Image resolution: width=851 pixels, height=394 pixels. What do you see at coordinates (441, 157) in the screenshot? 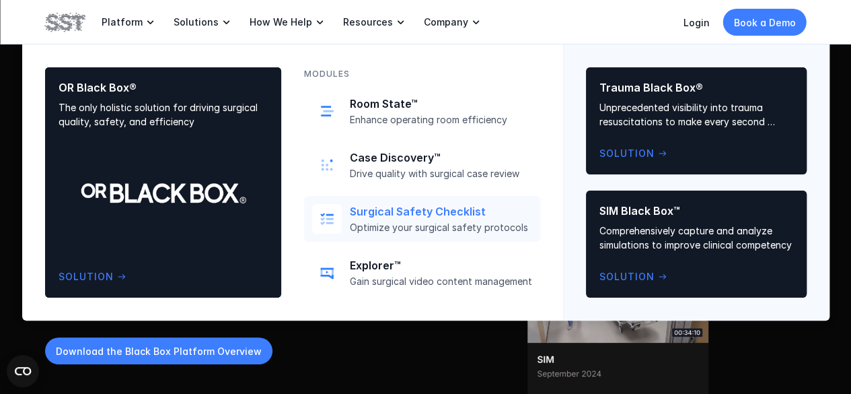
I see `p: Case Discovery™` at bounding box center [441, 157].